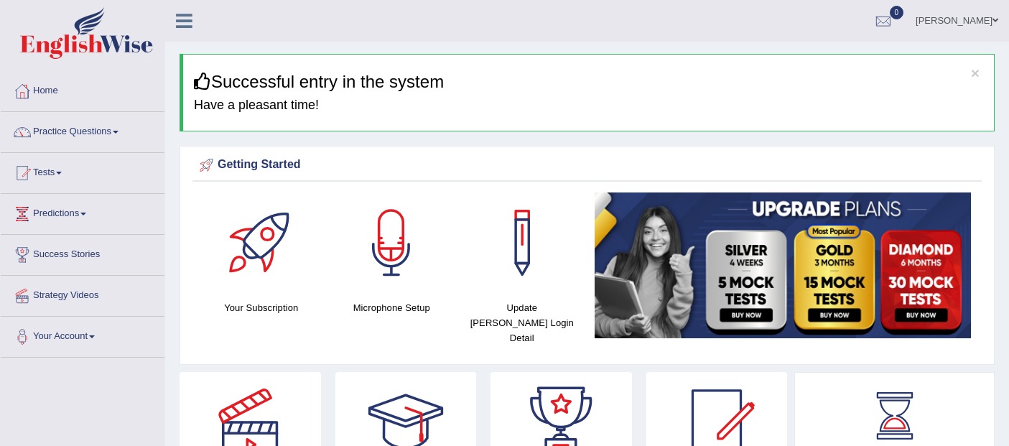 Image resolution: width=1009 pixels, height=446 pixels. Describe the element at coordinates (783, 265) in the screenshot. I see `img: small5.jpg` at that location.